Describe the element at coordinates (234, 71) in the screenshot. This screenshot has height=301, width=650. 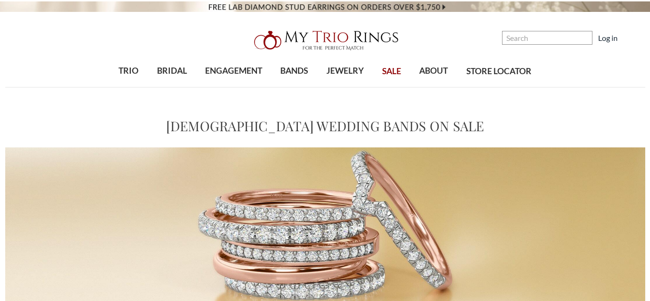
I see `span: ENGAGEMENT` at that location.